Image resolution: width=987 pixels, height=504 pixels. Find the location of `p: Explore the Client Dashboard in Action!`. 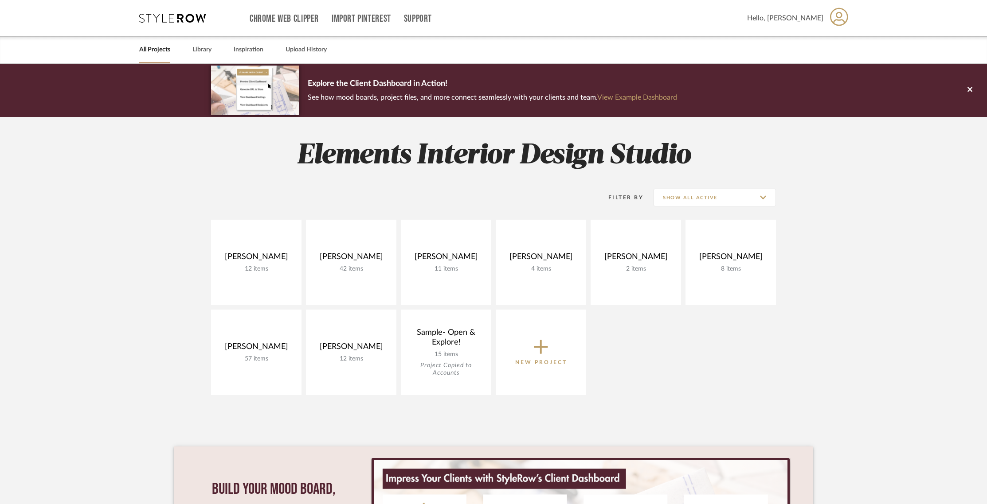

p: Explore the Client Dashboard in Action! is located at coordinates (492, 84).